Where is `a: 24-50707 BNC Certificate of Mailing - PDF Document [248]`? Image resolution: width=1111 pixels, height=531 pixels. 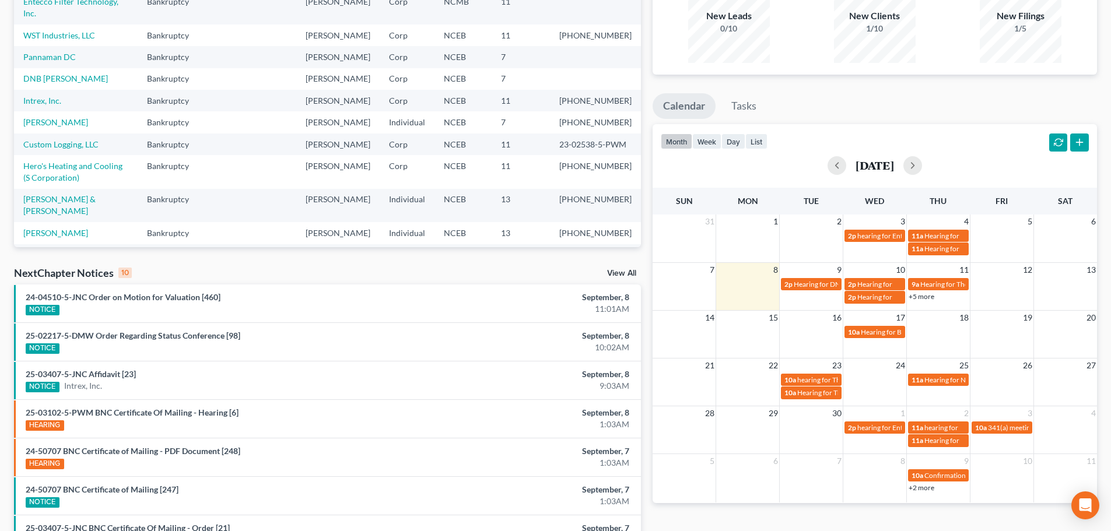 a: 24-50707 BNC Certificate of Mailing - PDF Document [248] is located at coordinates (133, 451).